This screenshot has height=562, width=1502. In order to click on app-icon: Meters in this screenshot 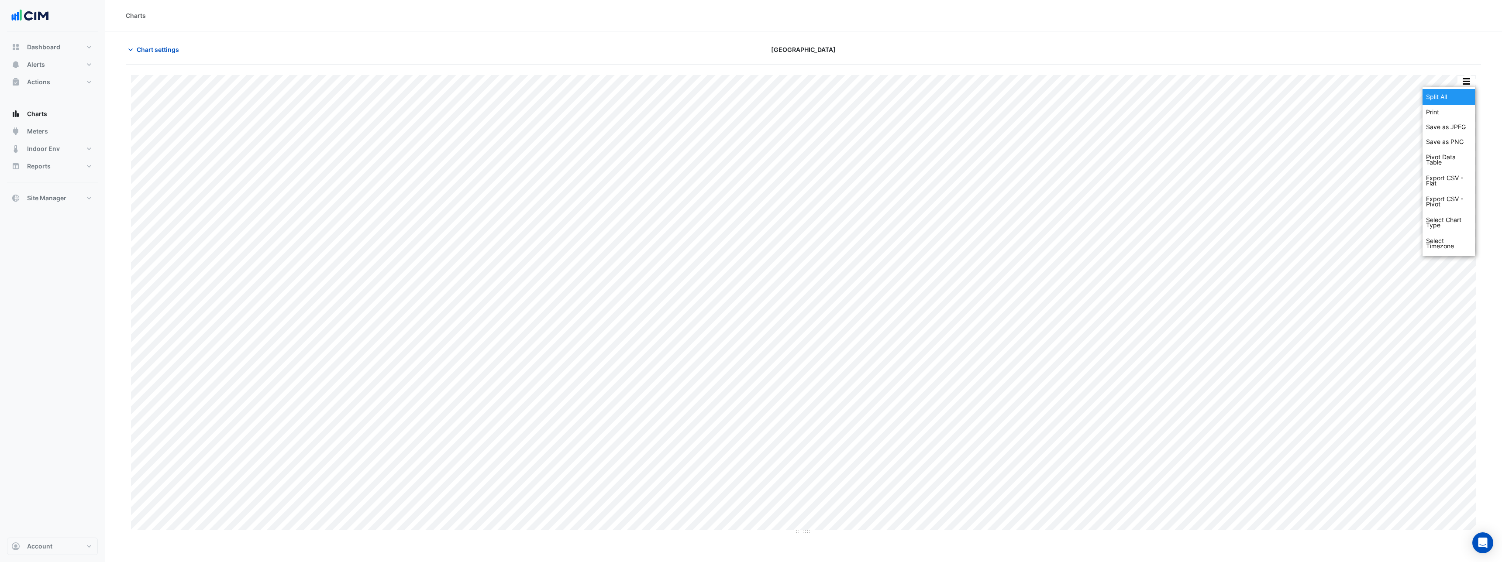, I will do `click(16, 131)`.